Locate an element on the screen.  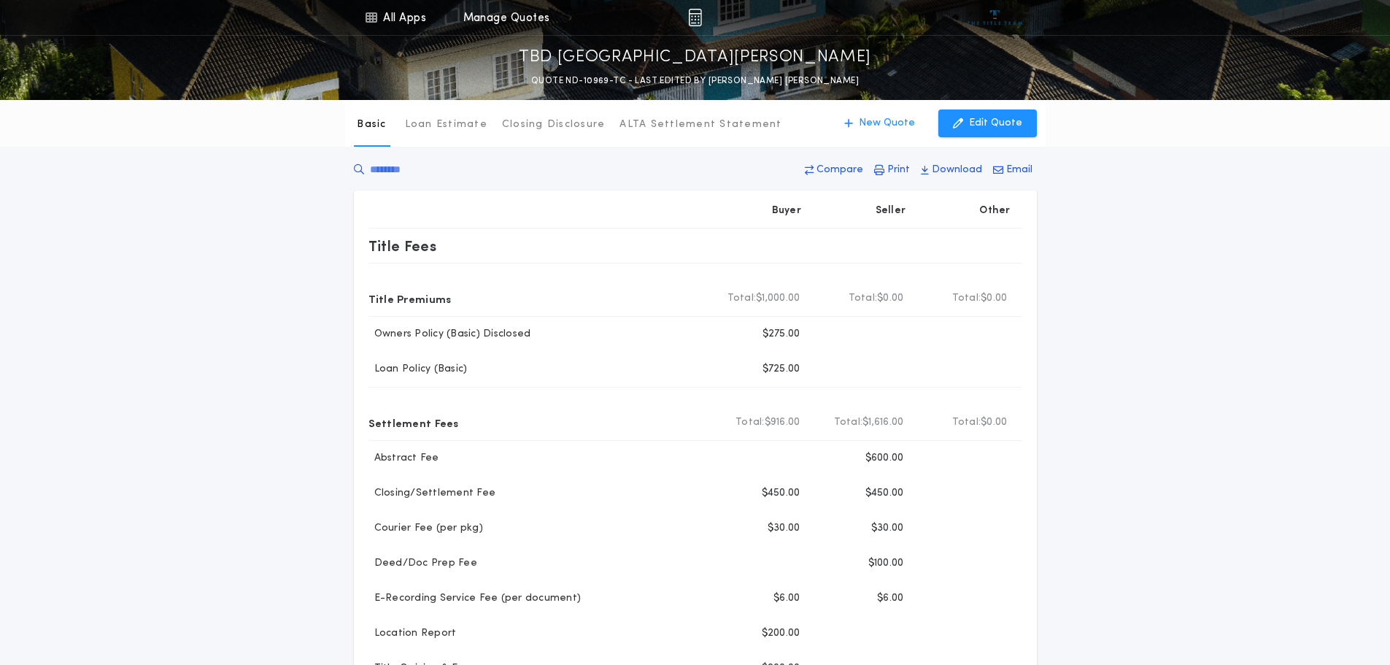
p: Title Fees is located at coordinates (403, 246).